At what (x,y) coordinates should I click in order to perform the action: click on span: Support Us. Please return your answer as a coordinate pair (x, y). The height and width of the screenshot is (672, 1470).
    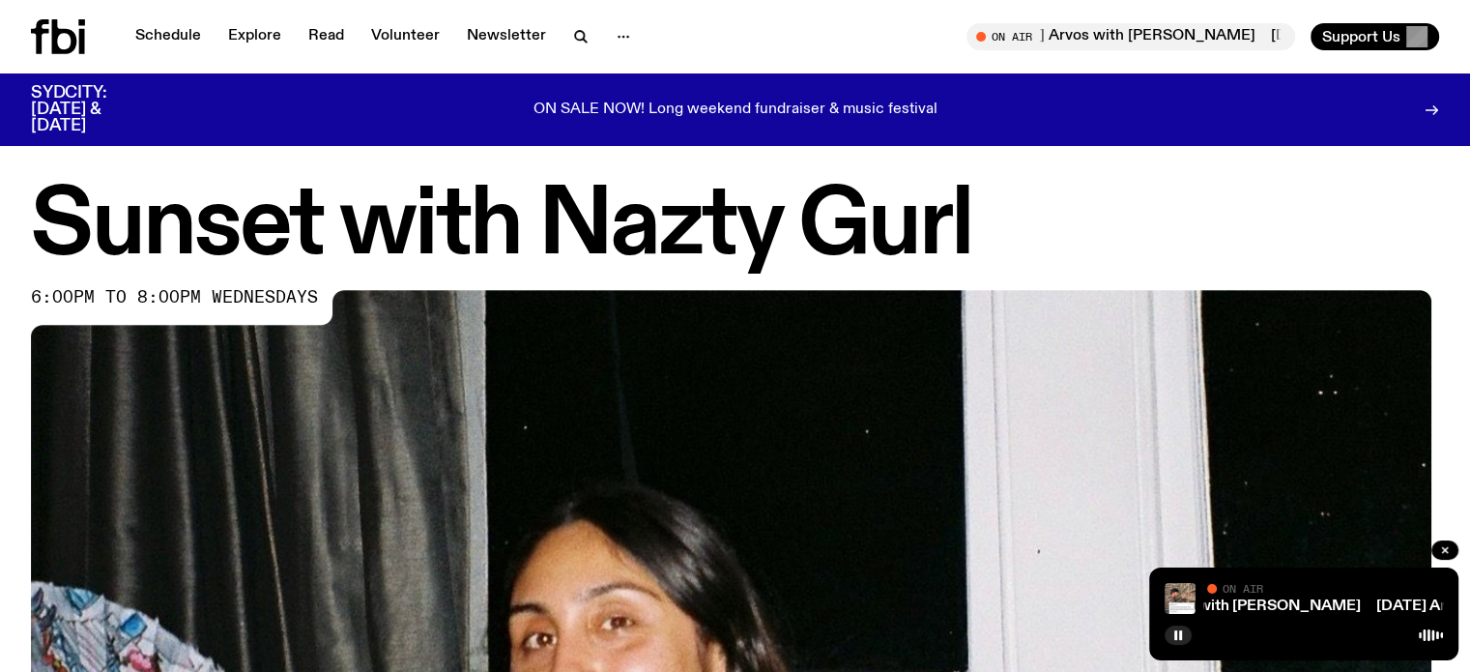
    Looking at the image, I should click on (1361, 37).